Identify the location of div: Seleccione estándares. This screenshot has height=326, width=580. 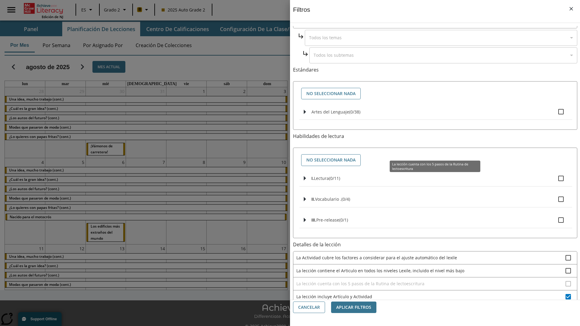
(435, 94).